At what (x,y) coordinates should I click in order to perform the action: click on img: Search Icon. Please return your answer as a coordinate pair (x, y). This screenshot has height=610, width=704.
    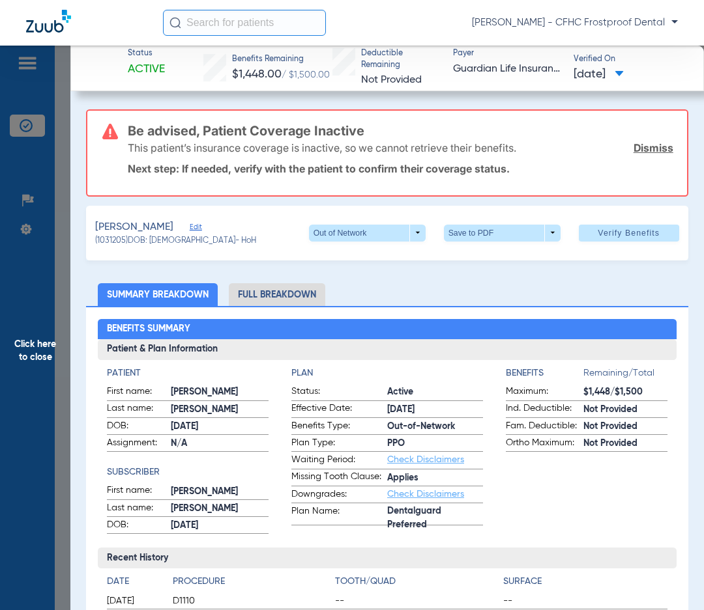
    Looking at the image, I should click on (175, 23).